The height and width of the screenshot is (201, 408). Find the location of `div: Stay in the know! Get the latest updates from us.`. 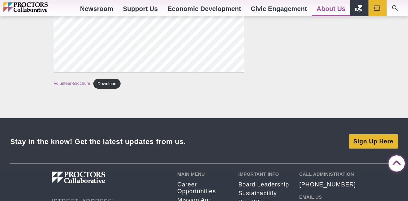

div: Stay in the know! Get the latest updates from us. is located at coordinates (98, 142).